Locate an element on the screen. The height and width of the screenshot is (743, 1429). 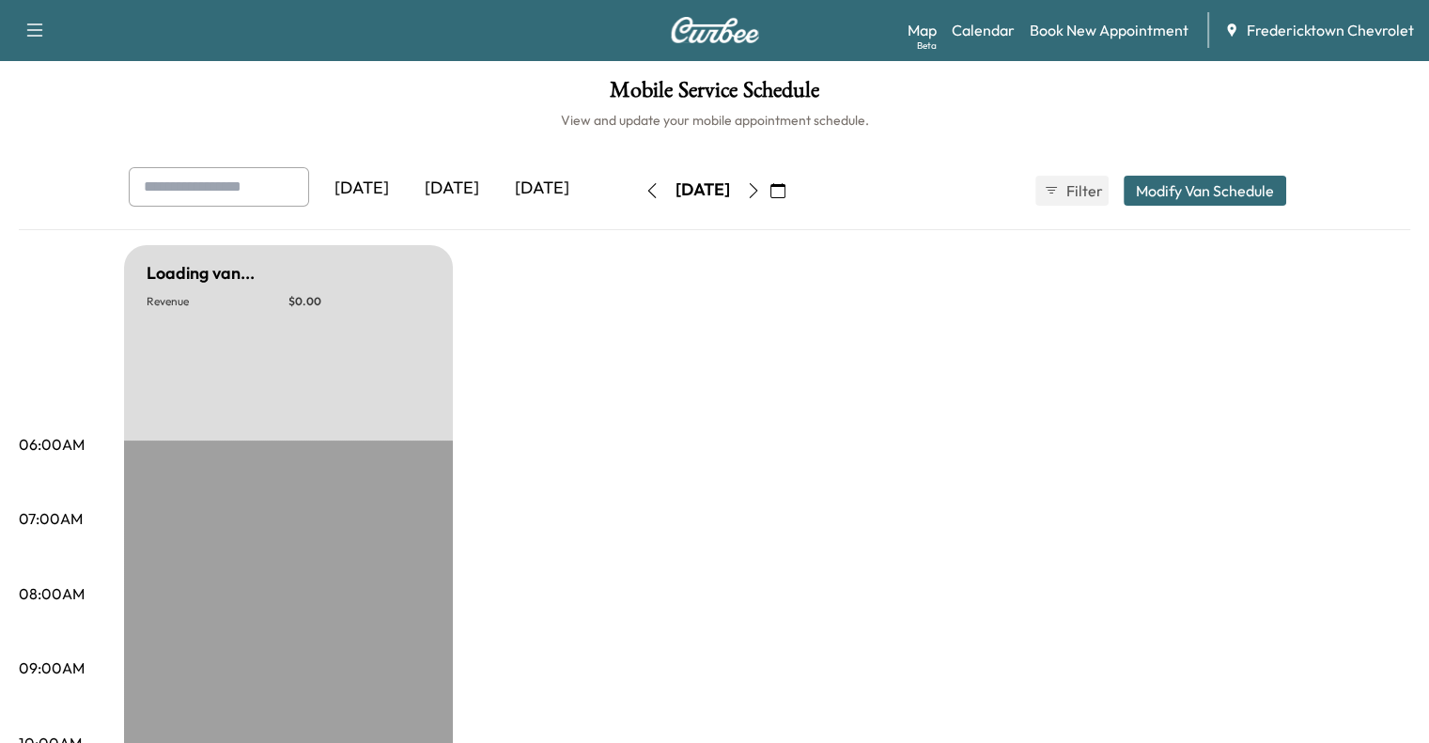
p: $ 0.00 is located at coordinates (359, 302).